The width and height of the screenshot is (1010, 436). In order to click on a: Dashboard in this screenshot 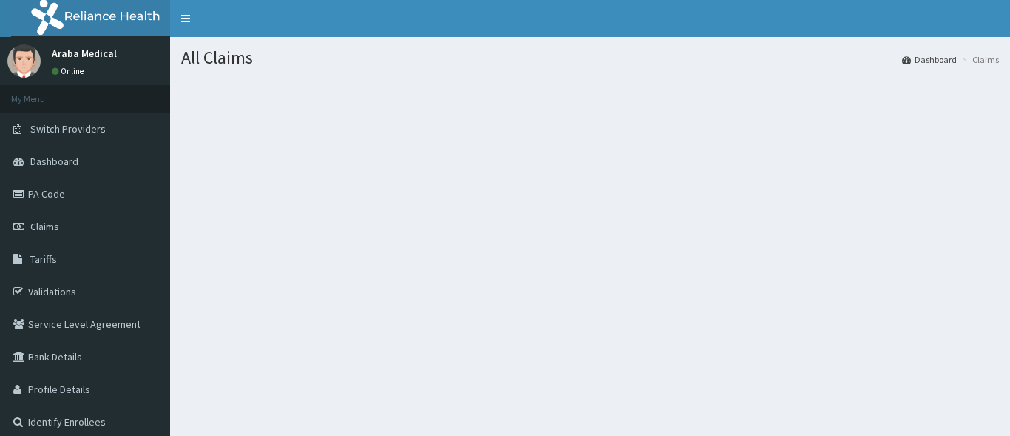, I will do `click(930, 59)`.